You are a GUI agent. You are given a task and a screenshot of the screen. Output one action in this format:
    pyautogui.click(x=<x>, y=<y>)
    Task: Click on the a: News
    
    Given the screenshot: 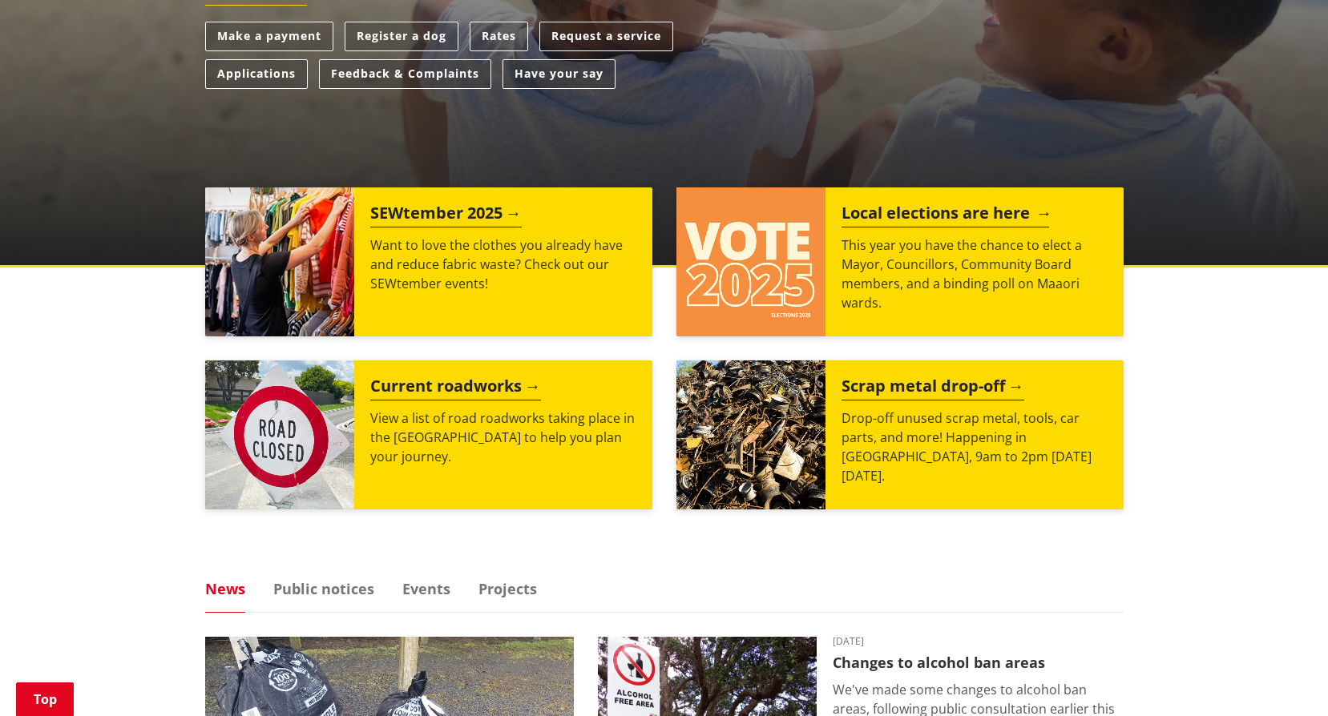 What is the action you would take?
    pyautogui.click(x=225, y=589)
    